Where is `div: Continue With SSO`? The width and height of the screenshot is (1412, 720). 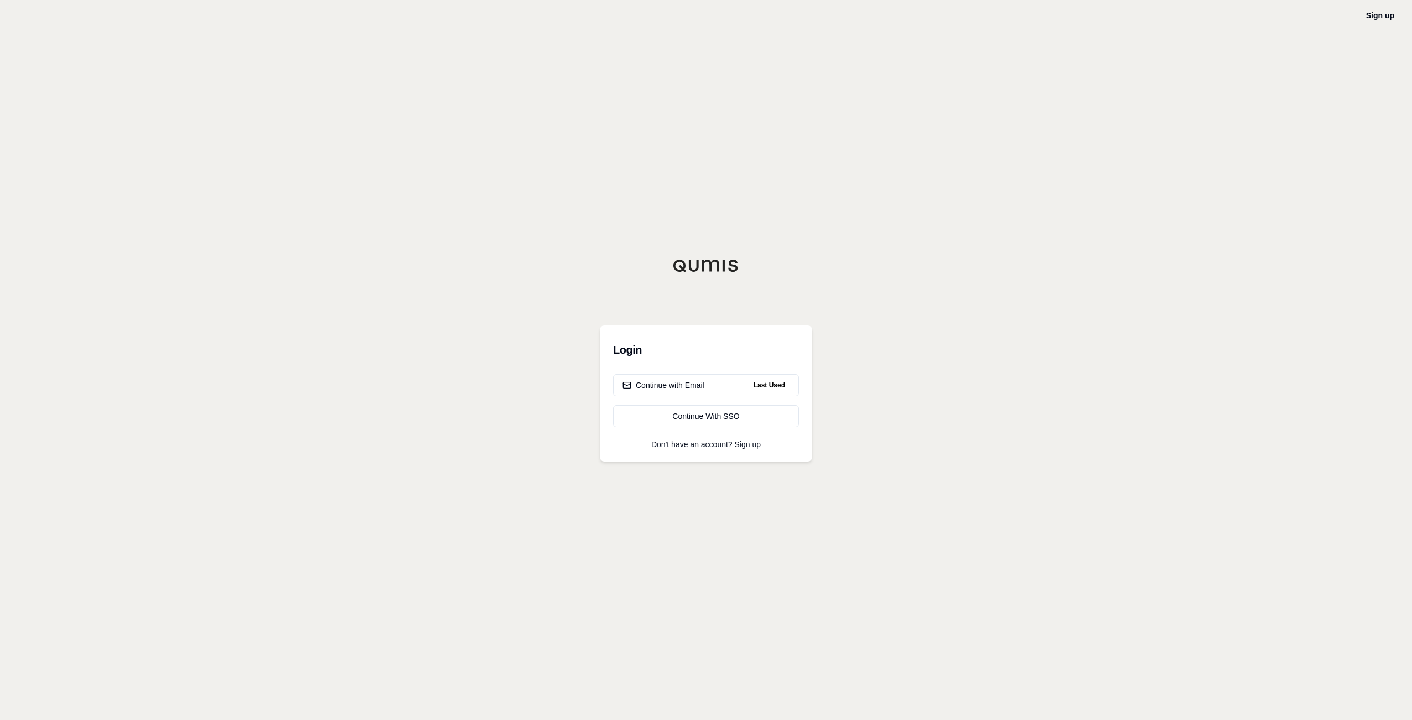 div: Continue With SSO is located at coordinates (706, 416).